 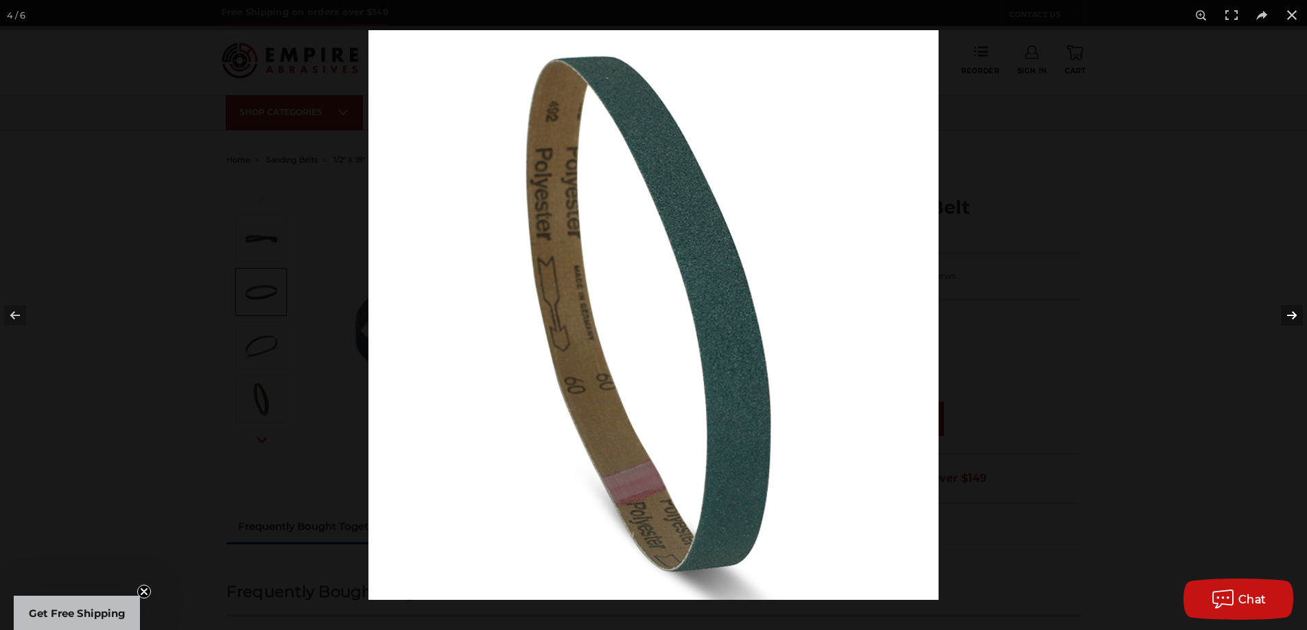 What do you see at coordinates (77, 613) in the screenshot?
I see `div: Get Free ShippingClose teaser` at bounding box center [77, 613].